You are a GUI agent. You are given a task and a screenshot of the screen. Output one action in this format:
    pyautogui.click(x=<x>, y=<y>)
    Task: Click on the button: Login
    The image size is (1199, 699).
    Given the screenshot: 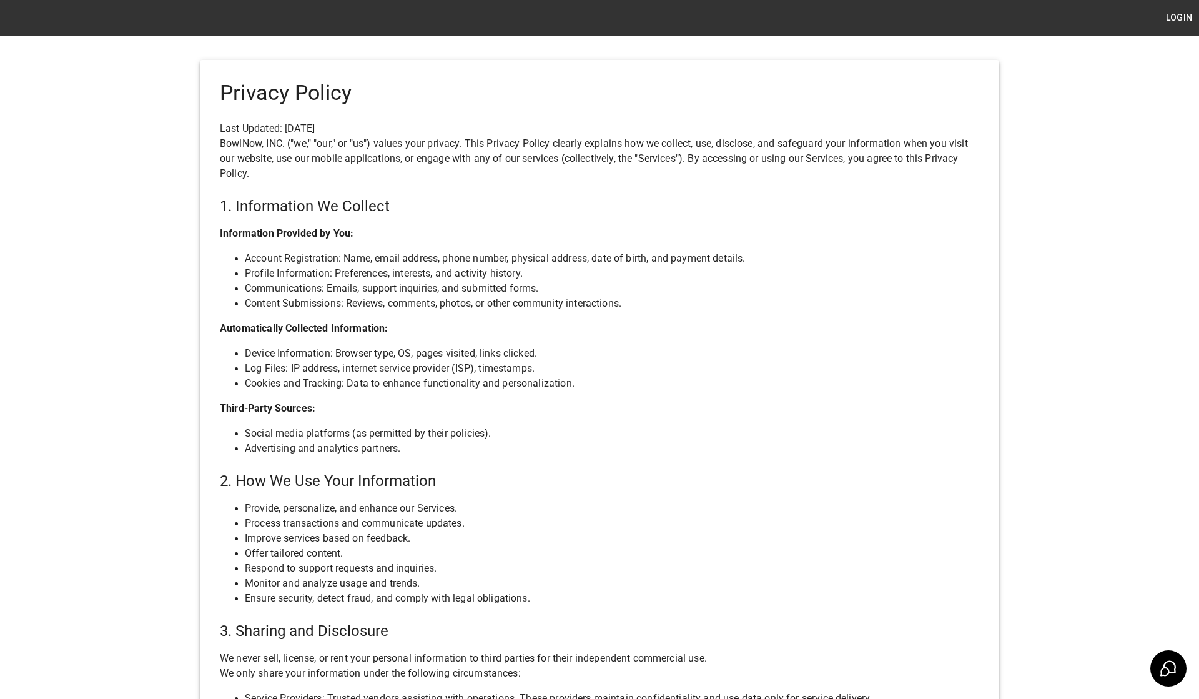 What is the action you would take?
    pyautogui.click(x=1179, y=17)
    